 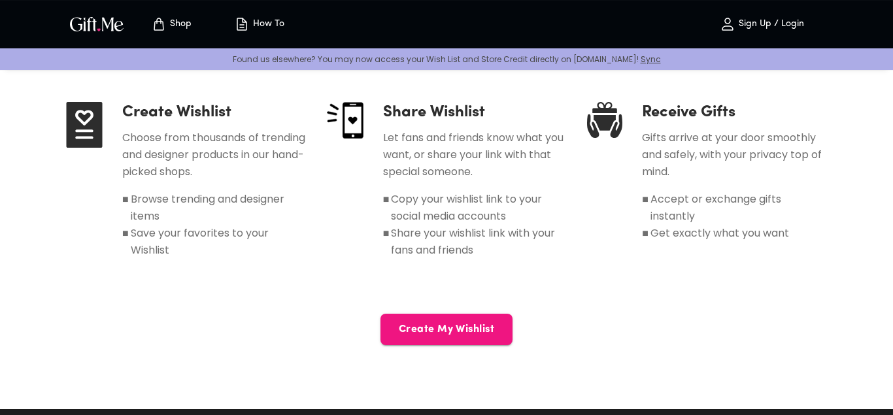 I want to click on button: Store page, so click(x=171, y=24).